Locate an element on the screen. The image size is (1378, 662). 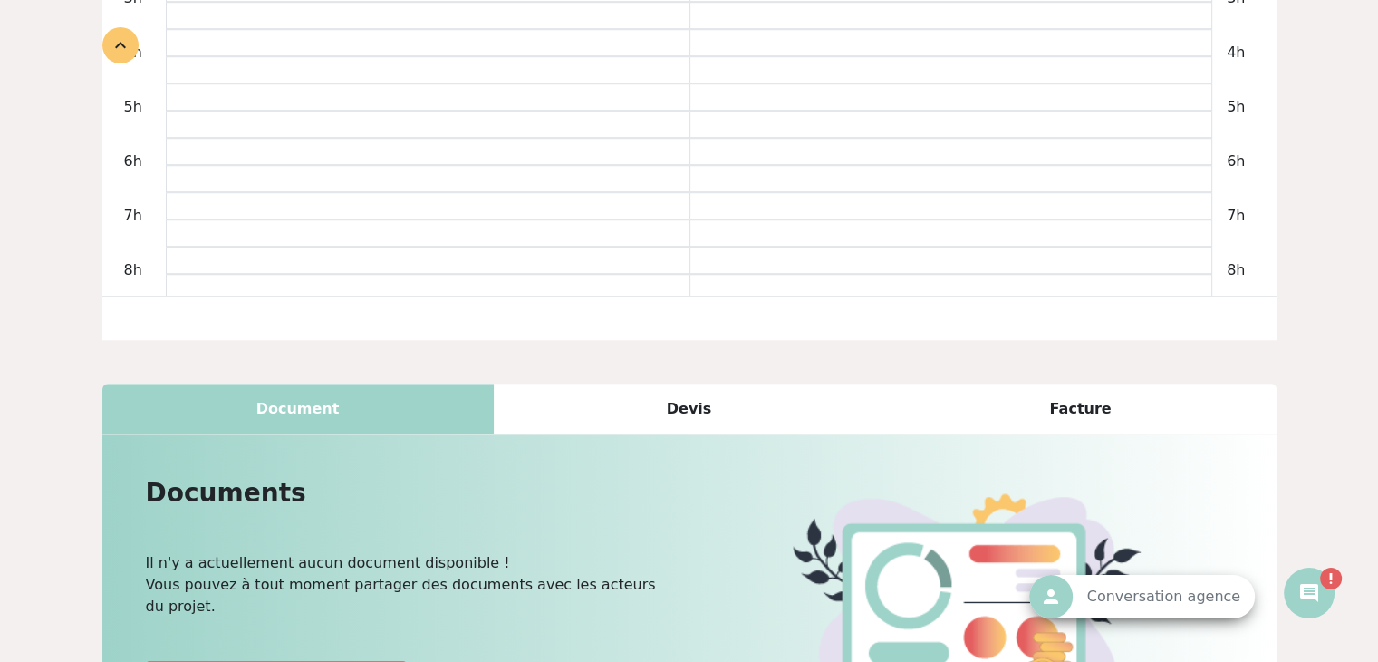
p: Il n'y a actuellement aucun document disponible ! Vous pouvez à tout moment partager des document... is located at coordinates (412, 584).